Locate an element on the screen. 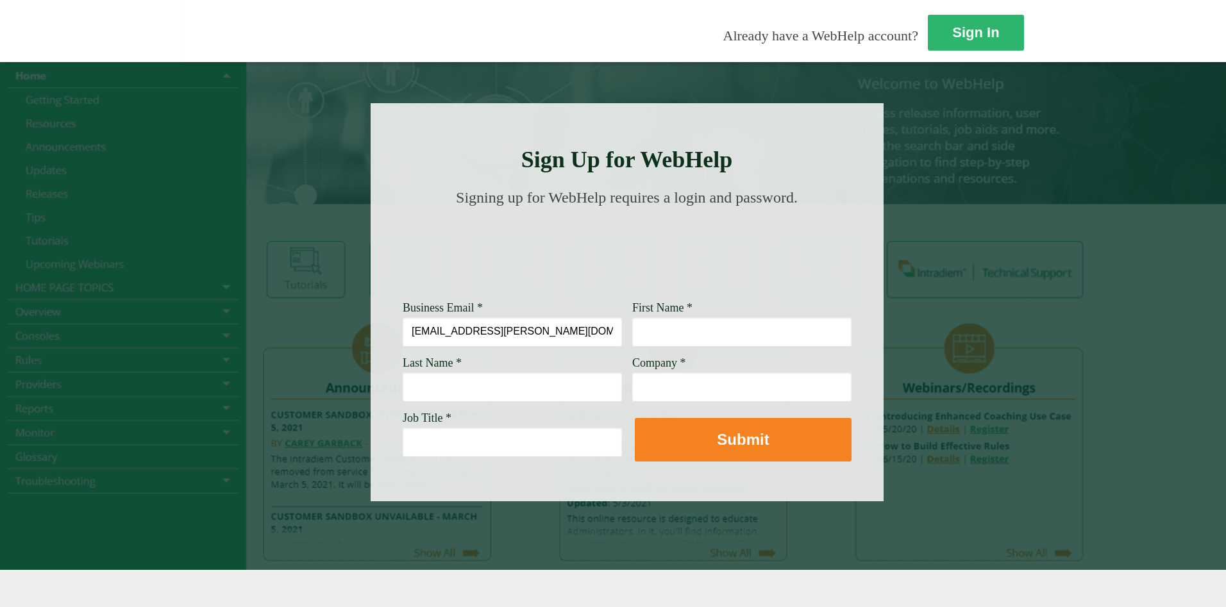 This screenshot has height=607, width=1226. img: Need Credentials? Sign up below. Have Credentials? Use the sign-in button. is located at coordinates (627, 251).